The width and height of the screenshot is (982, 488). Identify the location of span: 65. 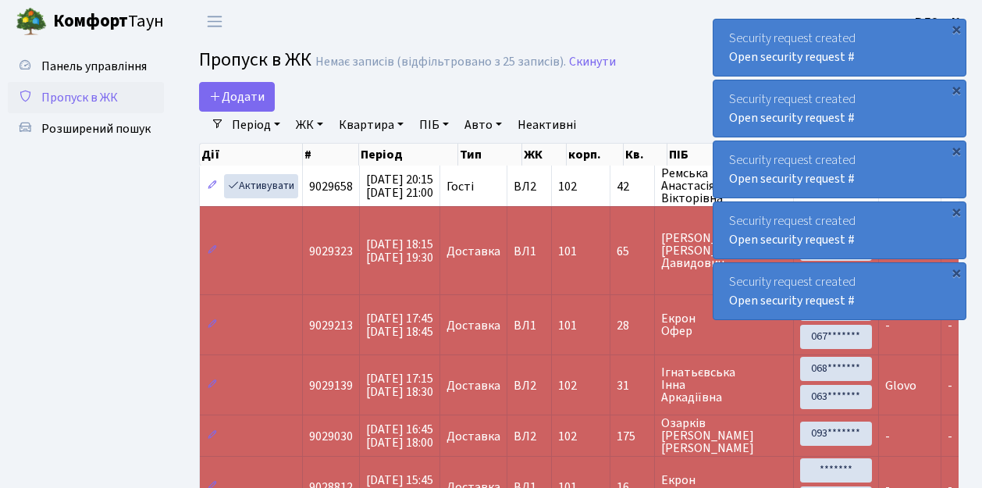
(632, 251).